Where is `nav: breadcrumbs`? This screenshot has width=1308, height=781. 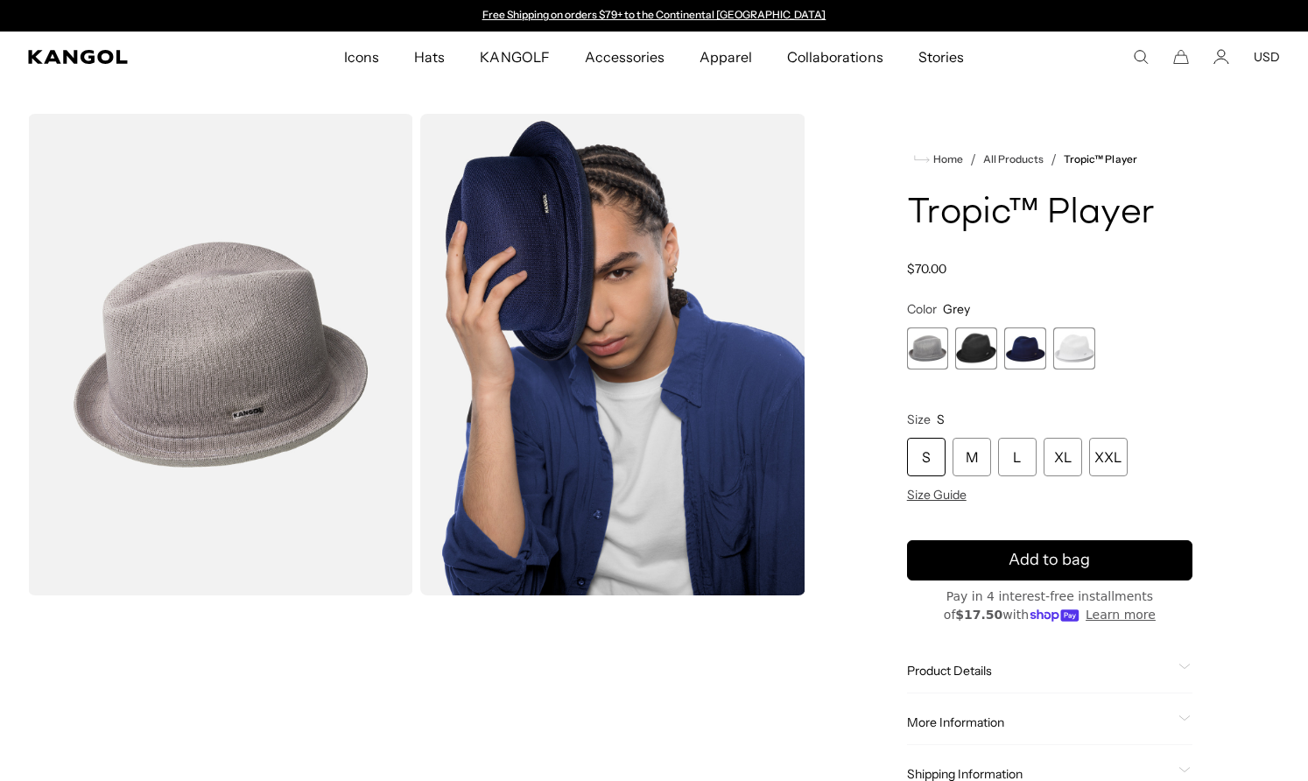 nav: breadcrumbs is located at coordinates (1049, 159).